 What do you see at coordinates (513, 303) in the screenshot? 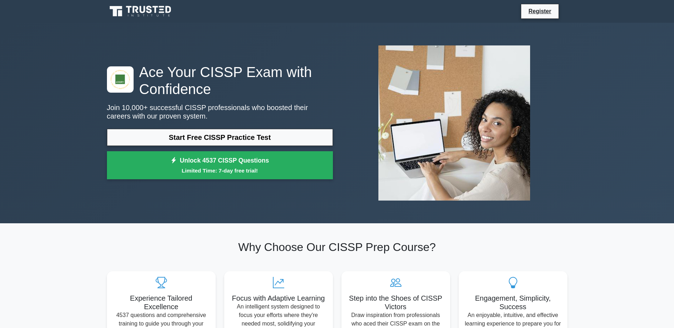
I see `h5: Engagement, Simplicity, Success` at bounding box center [513, 303].